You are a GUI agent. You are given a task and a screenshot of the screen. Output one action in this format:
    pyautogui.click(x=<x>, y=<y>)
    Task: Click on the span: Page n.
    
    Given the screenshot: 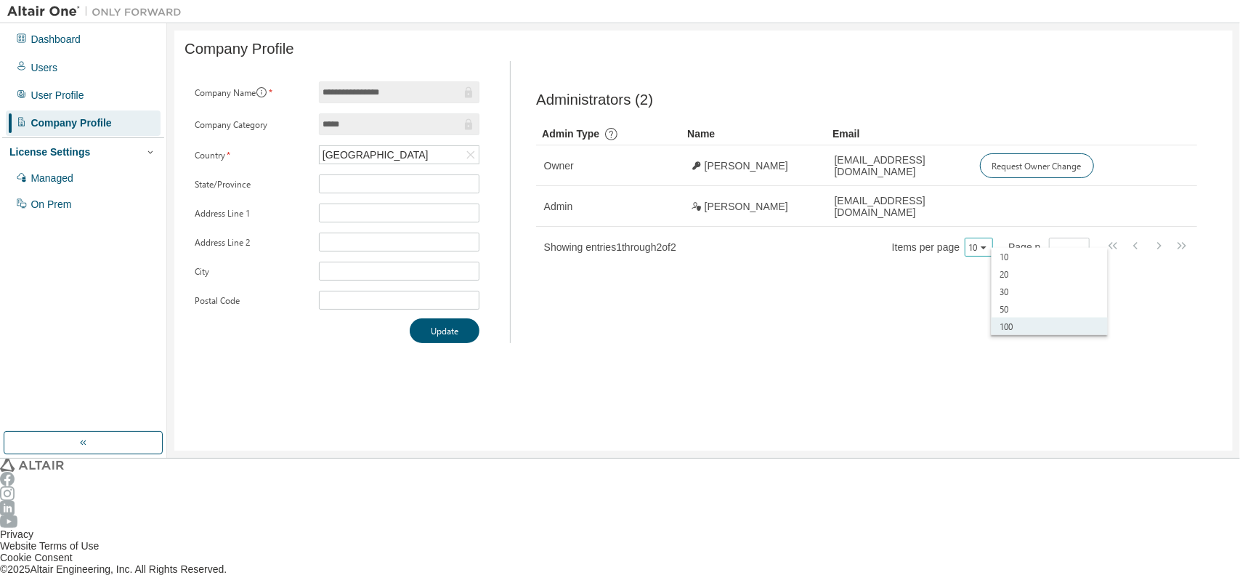 What is the action you would take?
    pyautogui.click(x=1048, y=247)
    